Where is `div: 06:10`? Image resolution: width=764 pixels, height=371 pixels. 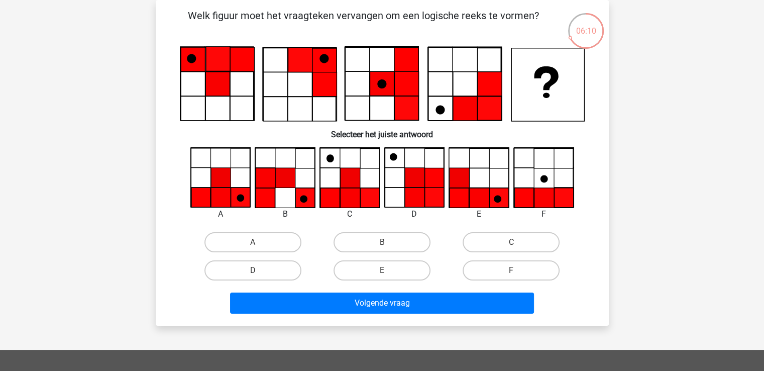 div: 06:10 is located at coordinates (585, 25).